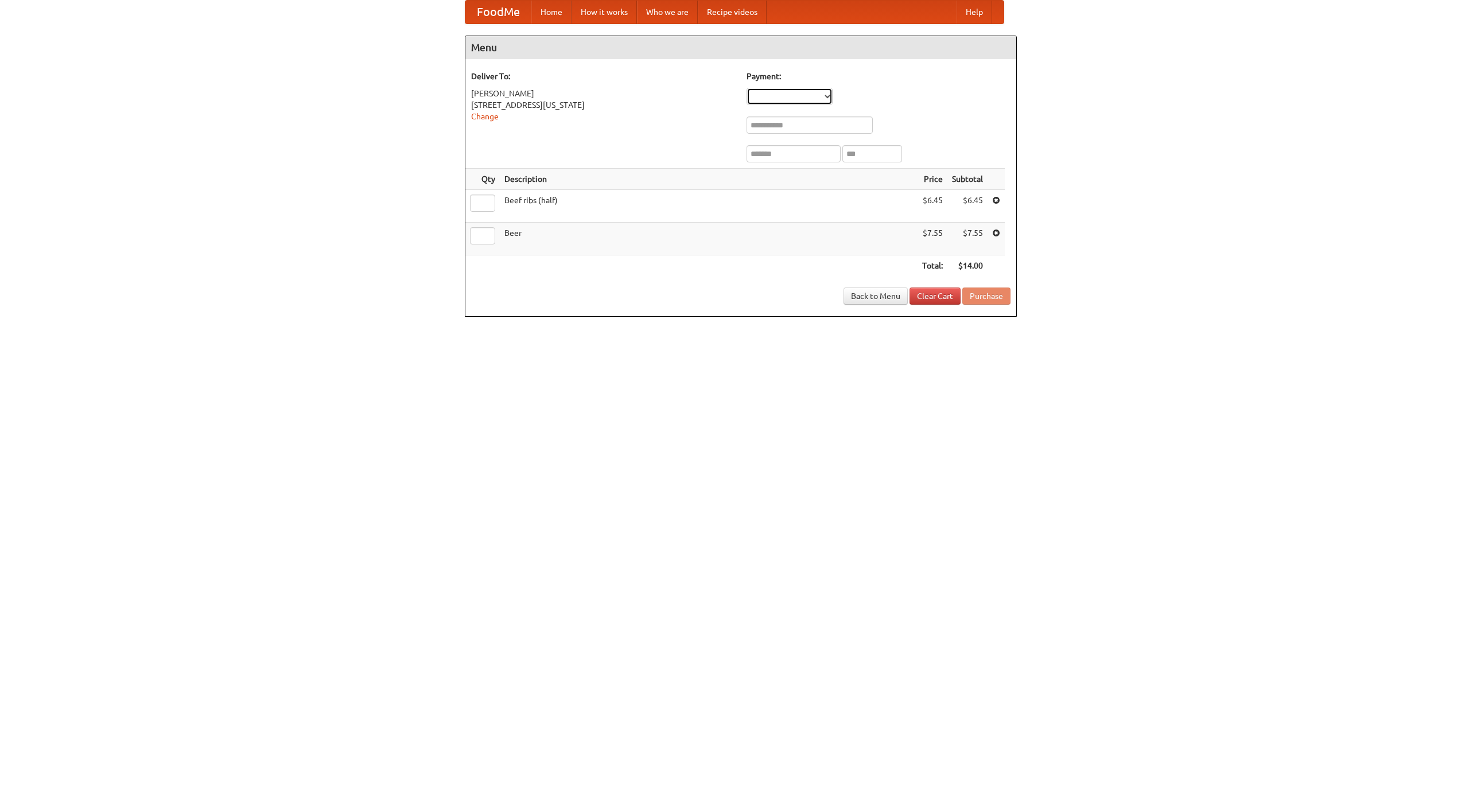  What do you see at coordinates (603, 76) in the screenshot?
I see `h5: Deliver To:` at bounding box center [603, 76].